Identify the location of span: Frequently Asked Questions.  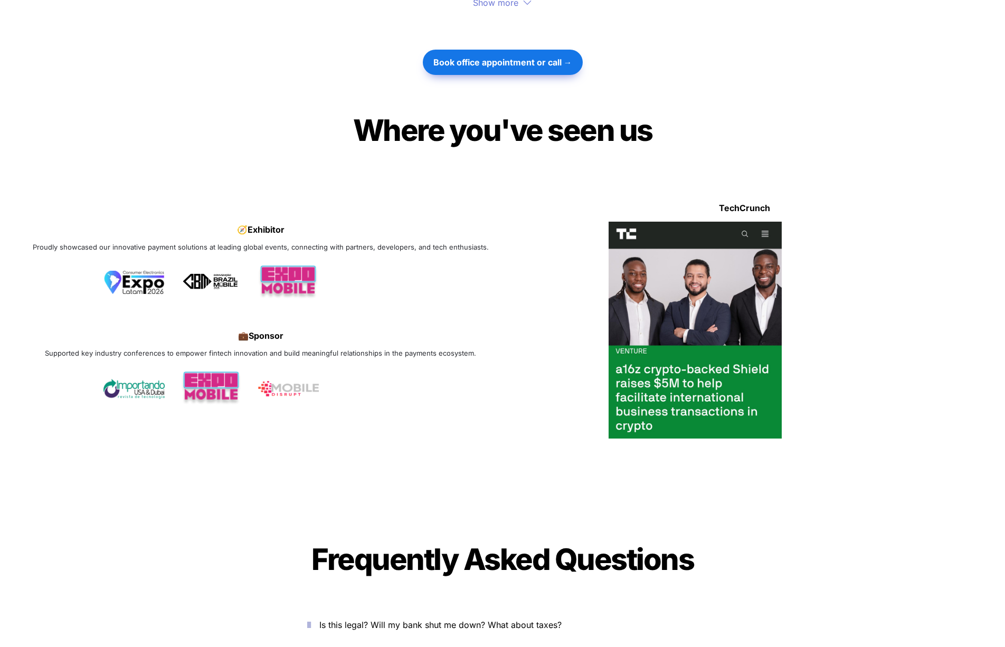
(502, 559).